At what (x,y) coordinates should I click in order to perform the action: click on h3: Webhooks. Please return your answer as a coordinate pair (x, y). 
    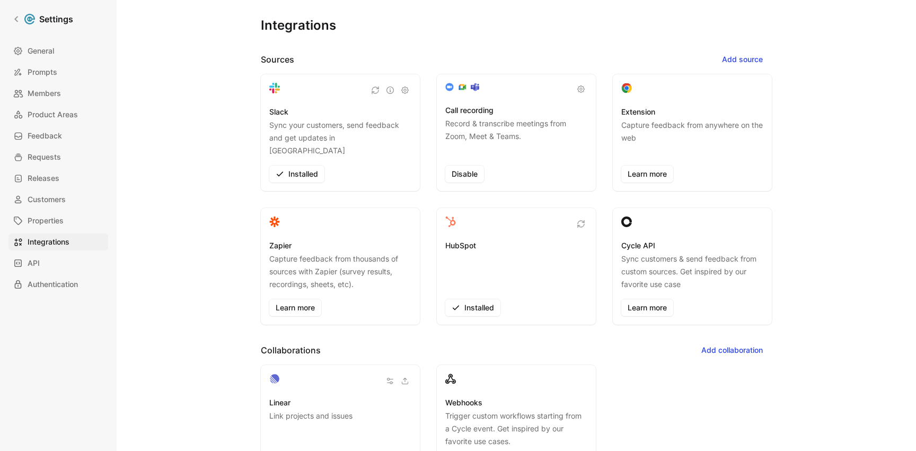
    Looking at the image, I should click on (464, 403).